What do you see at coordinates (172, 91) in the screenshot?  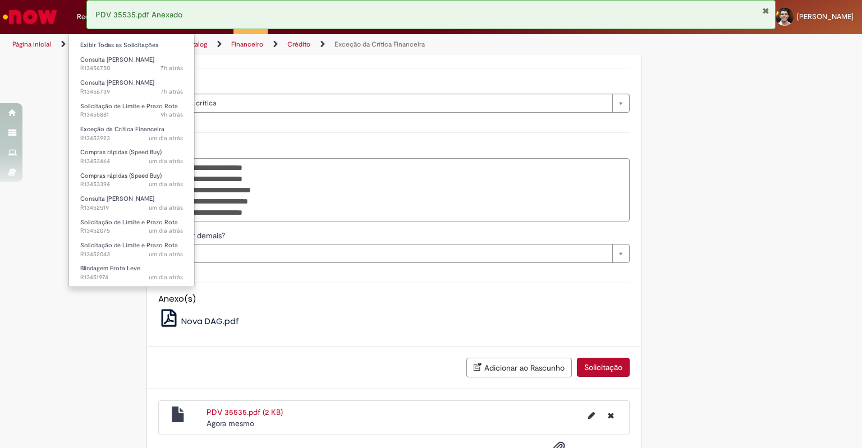 I see `time: 28/08/2025 10:38:32` at bounding box center [172, 91].